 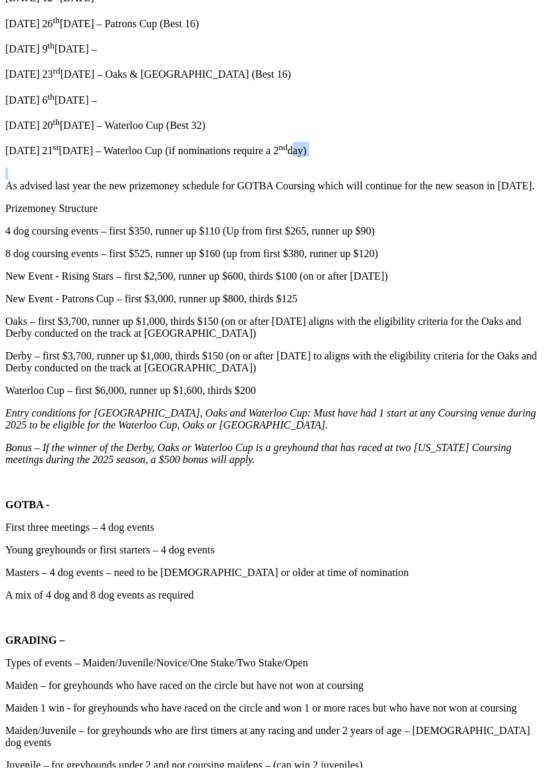 What do you see at coordinates (272, 254) in the screenshot?
I see `p: 8 dog coursing events – first $525, runner up $160 (up from first $380, runner up $120)` at bounding box center [272, 254].